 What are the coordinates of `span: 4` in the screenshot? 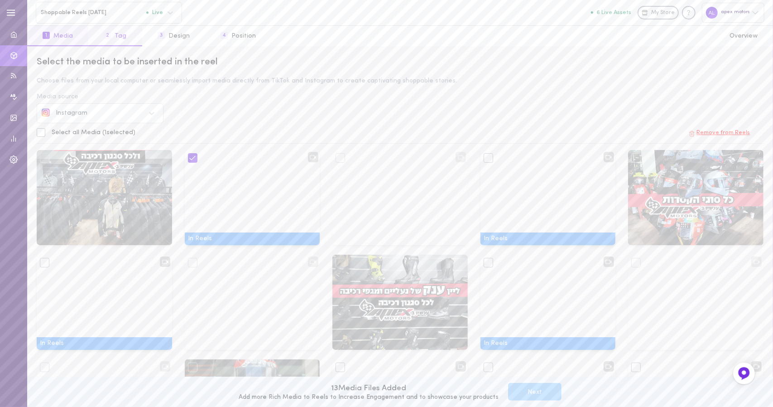 It's located at (224, 35).